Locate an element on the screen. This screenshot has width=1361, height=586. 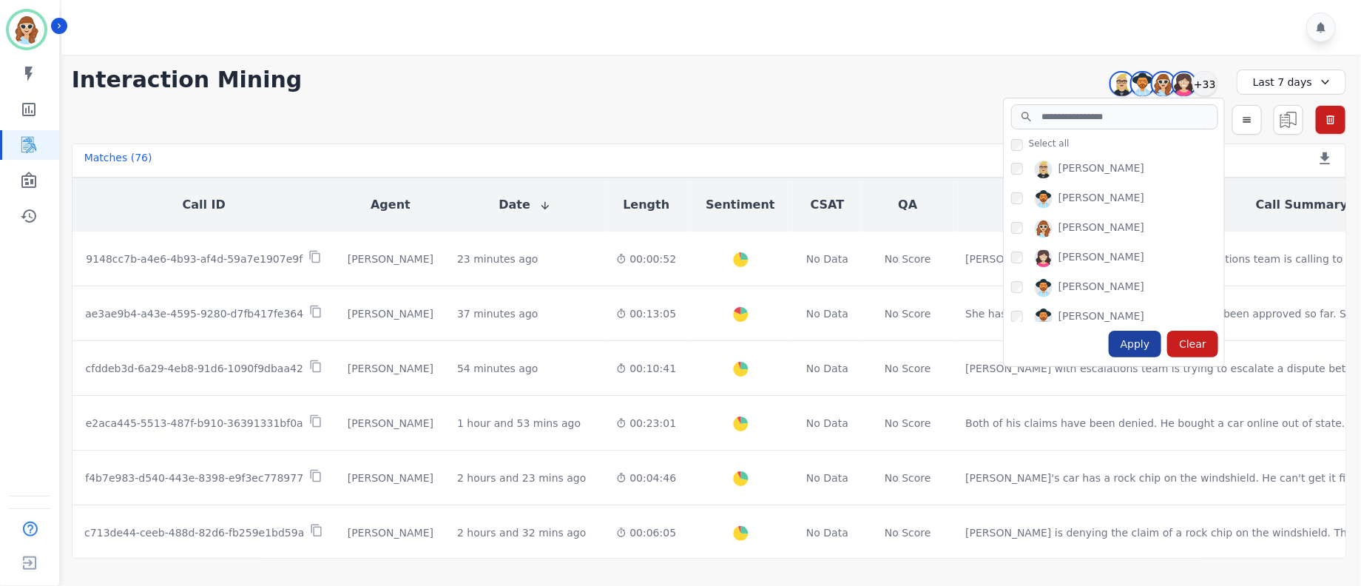
div: 00:13:05 is located at coordinates (646, 314).